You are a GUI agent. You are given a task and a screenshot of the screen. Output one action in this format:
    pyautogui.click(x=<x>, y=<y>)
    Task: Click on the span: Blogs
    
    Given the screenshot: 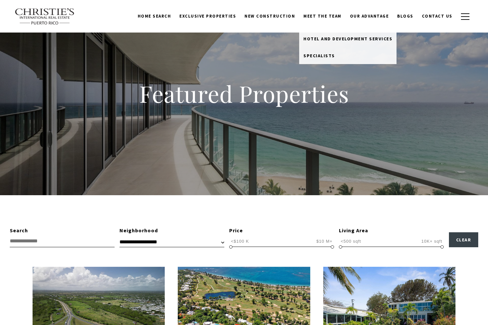 What is the action you would take?
    pyautogui.click(x=405, y=16)
    